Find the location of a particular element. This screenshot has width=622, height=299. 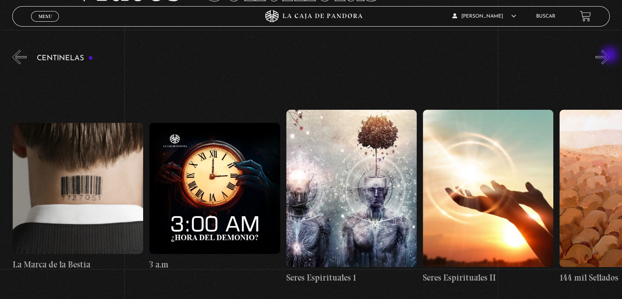

h4: Seres Espirituales 1 is located at coordinates (351, 277).